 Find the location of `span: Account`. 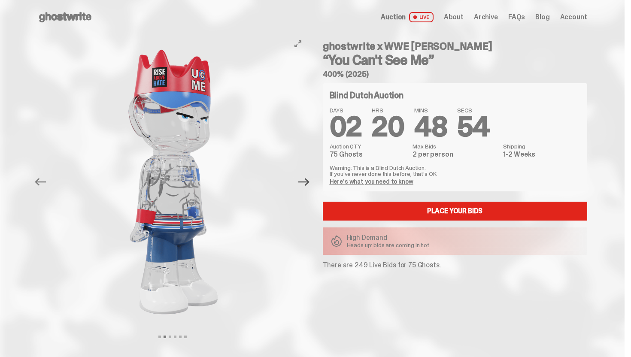

span: Account is located at coordinates (573, 17).